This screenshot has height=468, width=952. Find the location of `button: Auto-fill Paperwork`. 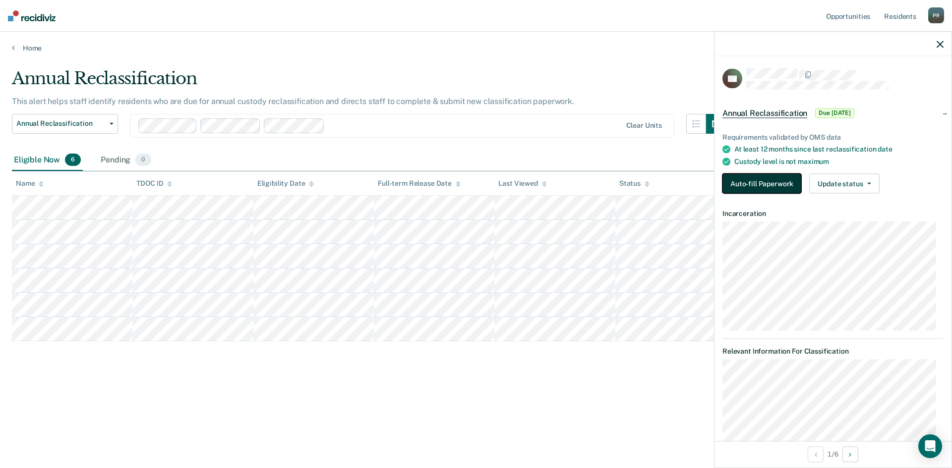

button: Auto-fill Paperwork is located at coordinates (761, 184).